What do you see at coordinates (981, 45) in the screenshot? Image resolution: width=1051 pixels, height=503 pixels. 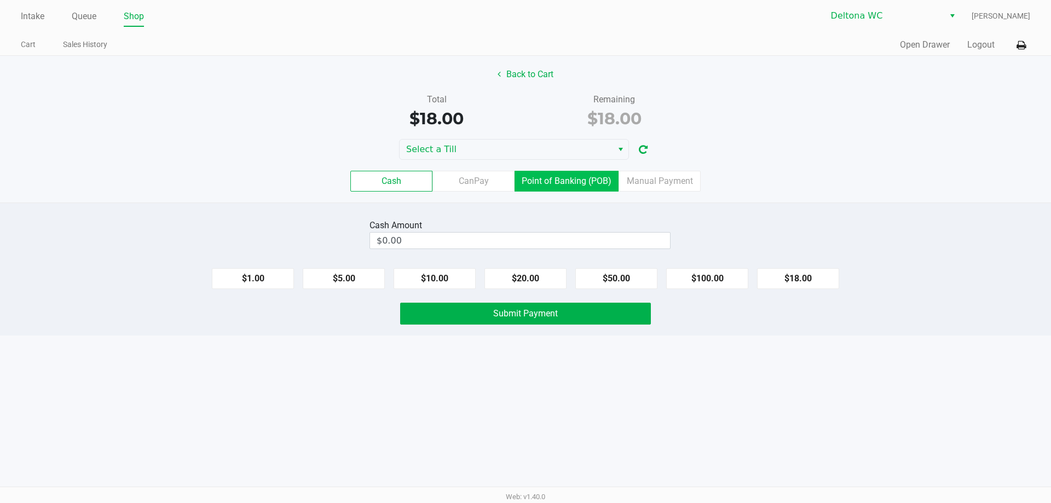 I see `button: Logout` at bounding box center [981, 45].